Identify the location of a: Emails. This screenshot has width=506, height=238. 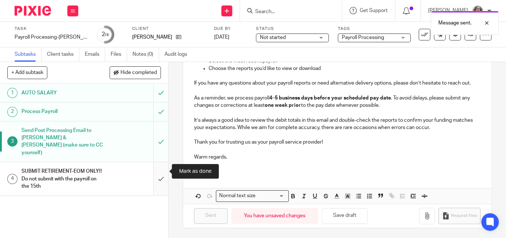
(95, 54).